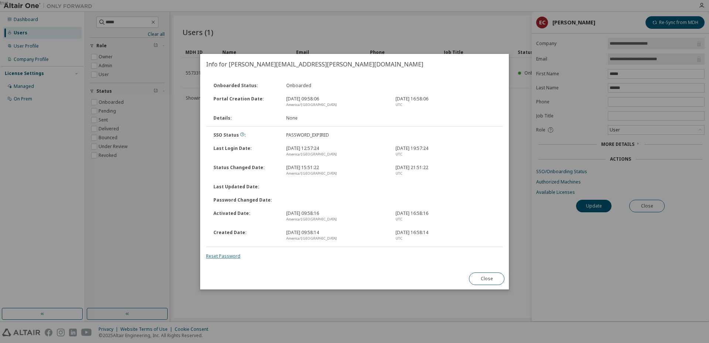 This screenshot has width=709, height=343. I want to click on div: Onboarded, so click(336, 86).